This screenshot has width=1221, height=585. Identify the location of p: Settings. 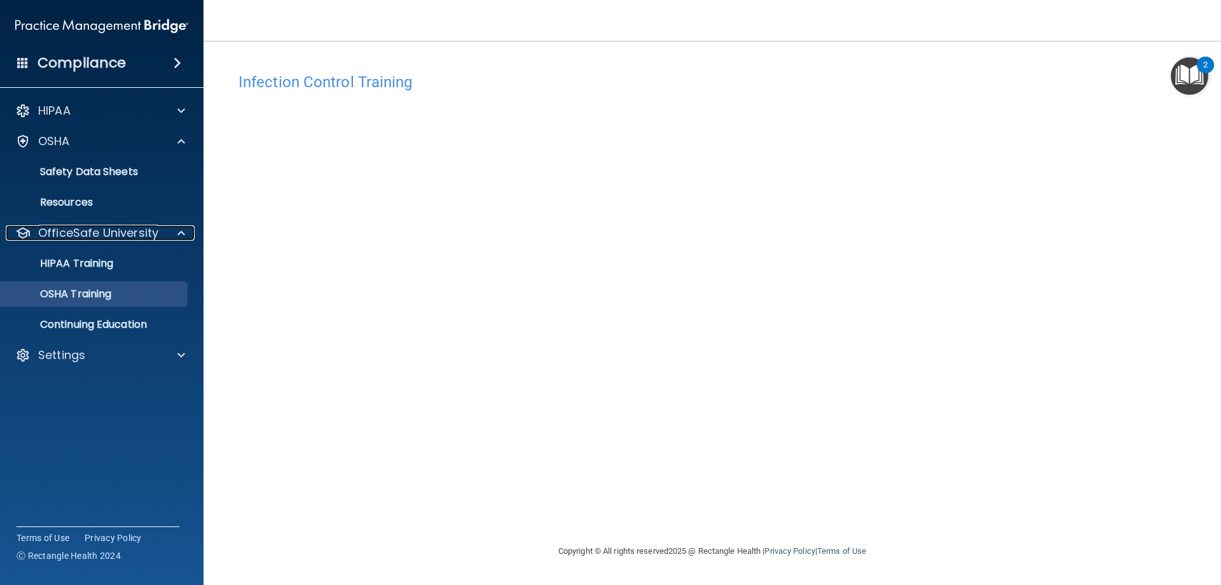
(62, 355).